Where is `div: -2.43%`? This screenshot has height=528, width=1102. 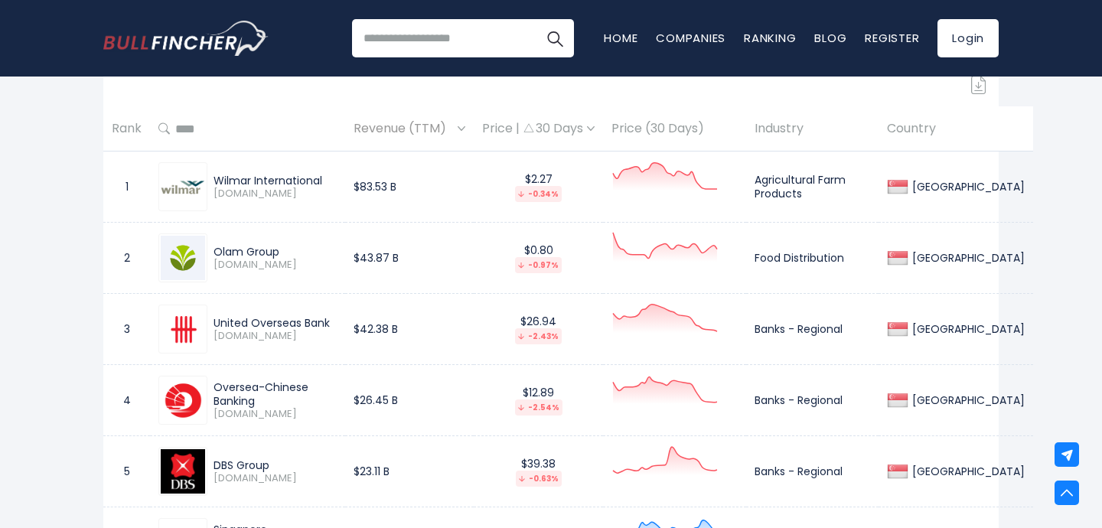 div: -2.43% is located at coordinates (538, 336).